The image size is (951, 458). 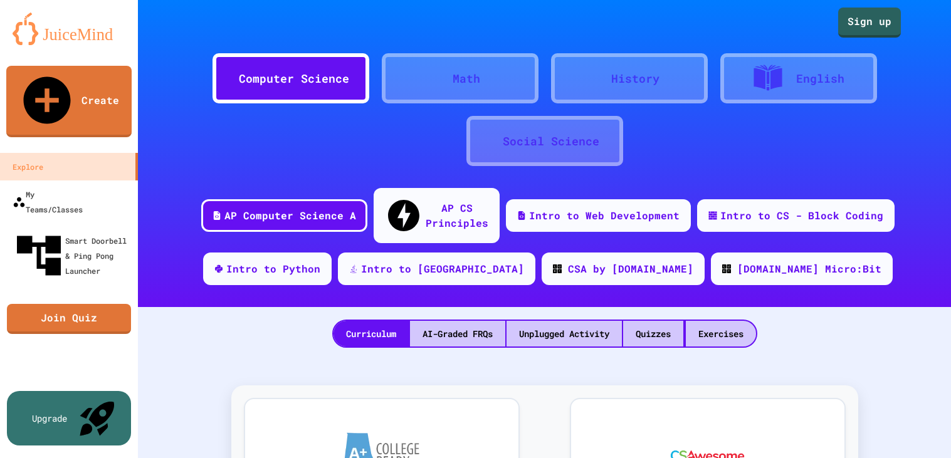 What do you see at coordinates (69, 102) in the screenshot?
I see `a: Create` at bounding box center [69, 102].